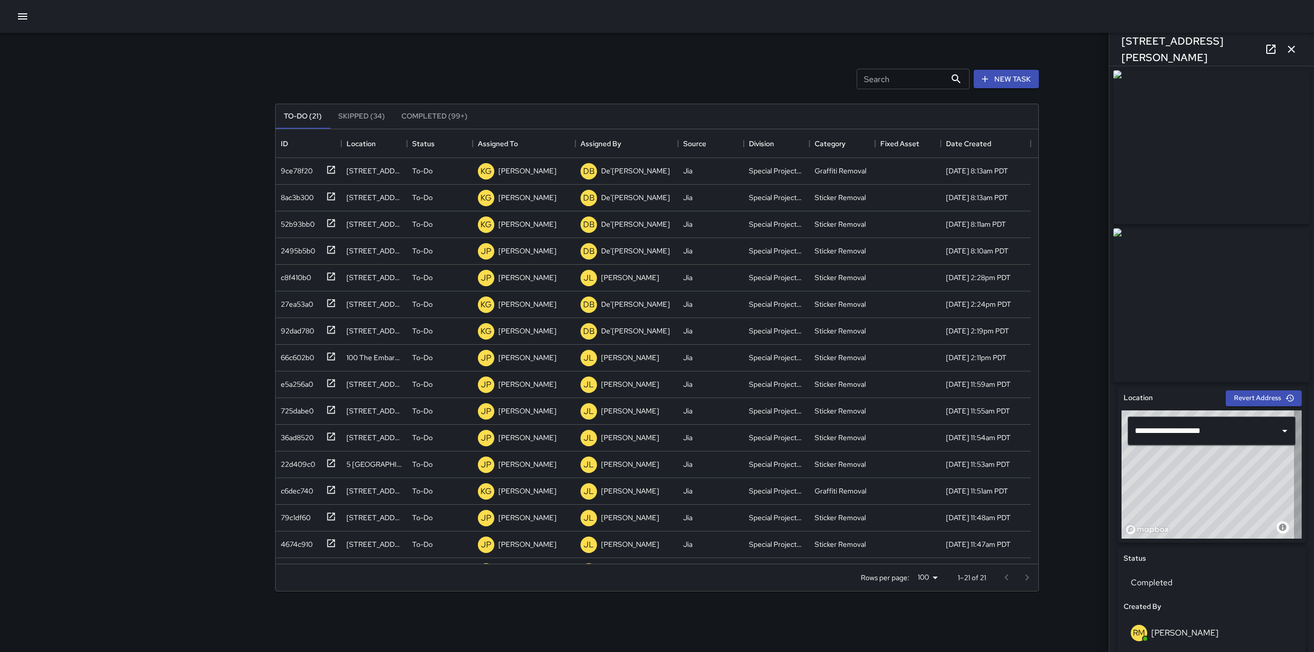 This screenshot has height=652, width=1314. I want to click on div: 101 Market Street, so click(374, 385).